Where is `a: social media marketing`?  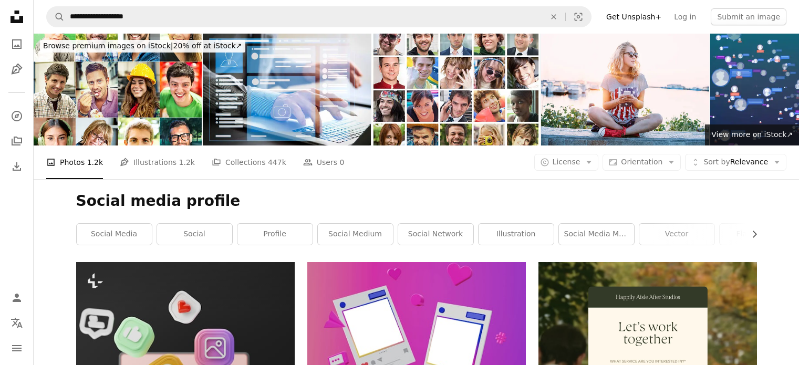
a: social media marketing is located at coordinates (596, 234).